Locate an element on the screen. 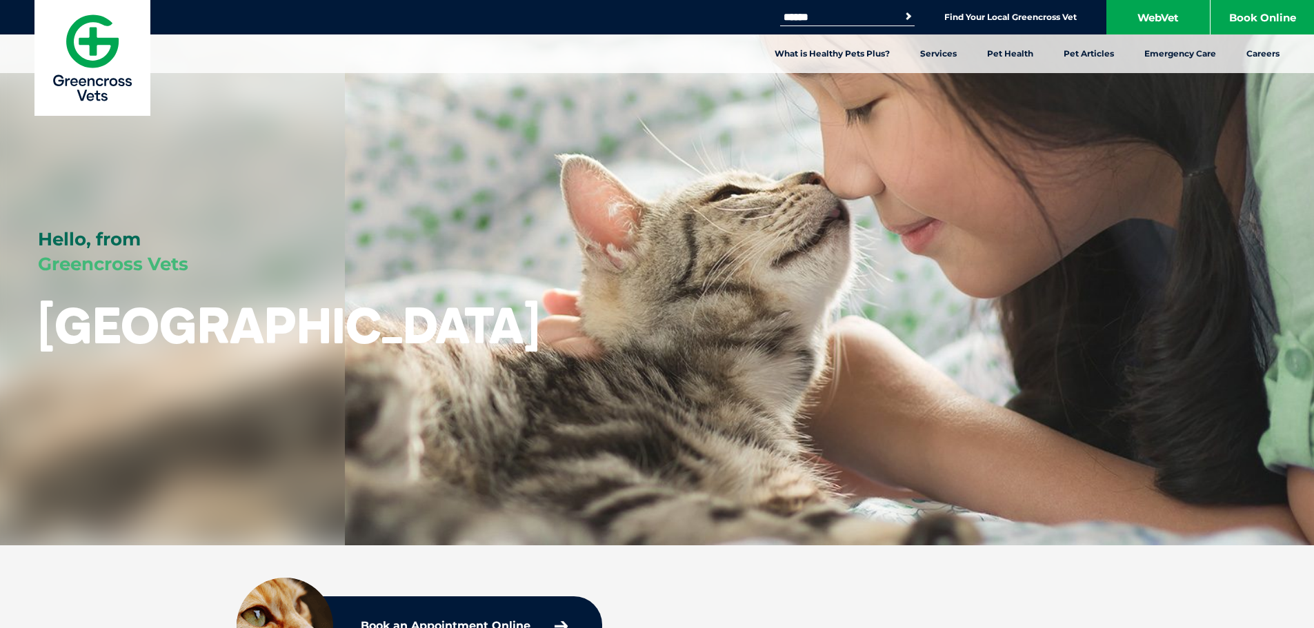 This screenshot has width=1314, height=628. a: Pet Articles is located at coordinates (1088, 54).